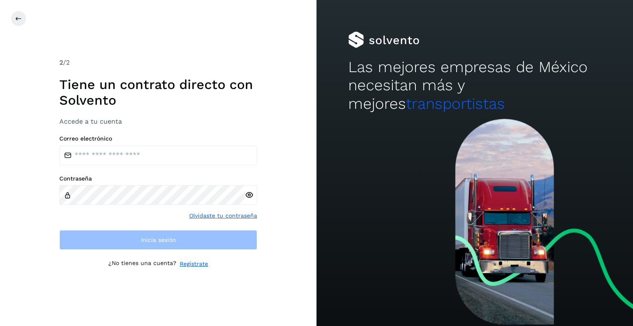 This screenshot has height=326, width=633. What do you see at coordinates (223, 215) in the screenshot?
I see `a: Olvidaste tu contraseña` at bounding box center [223, 215].